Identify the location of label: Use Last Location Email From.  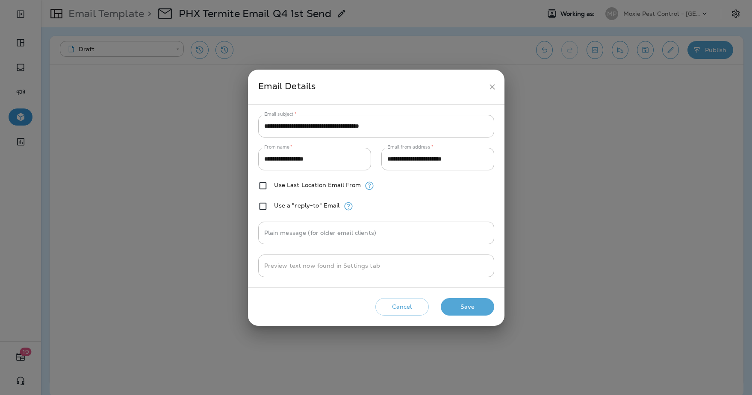
(318, 185).